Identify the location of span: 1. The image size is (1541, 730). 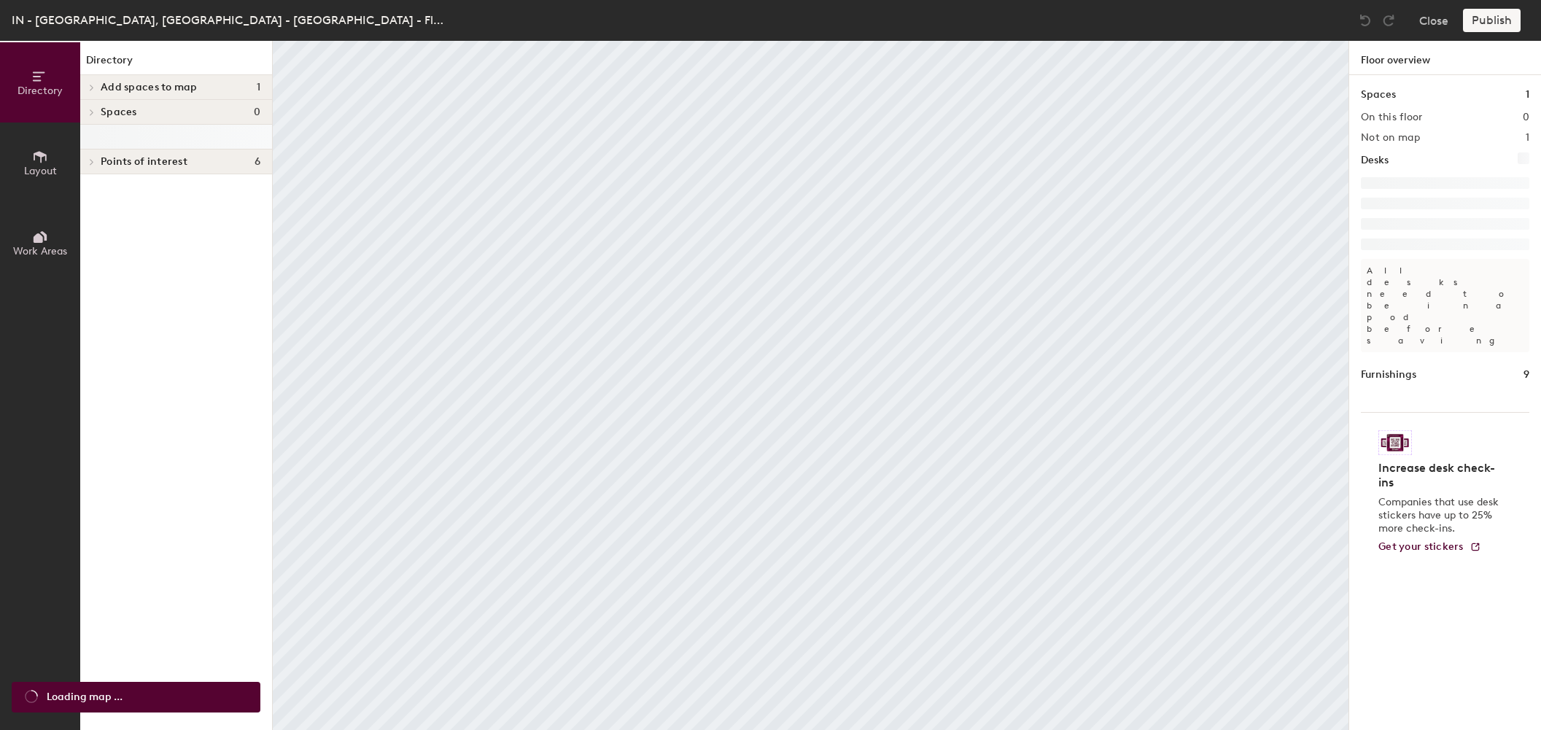
(258, 88).